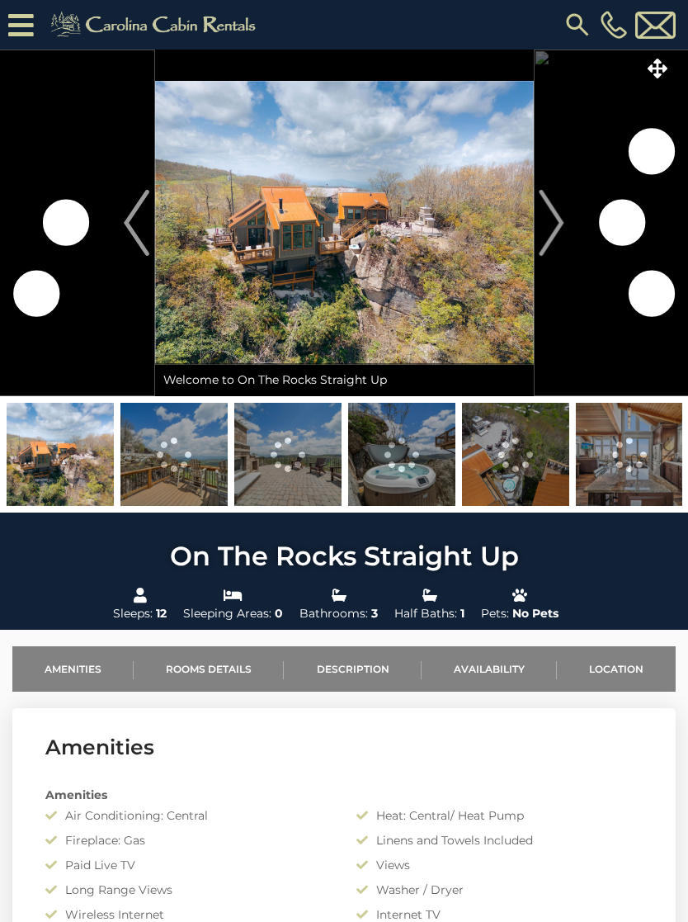 The width and height of the screenshot is (688, 922). Describe the element at coordinates (209, 669) in the screenshot. I see `a: Rooms Details` at that location.